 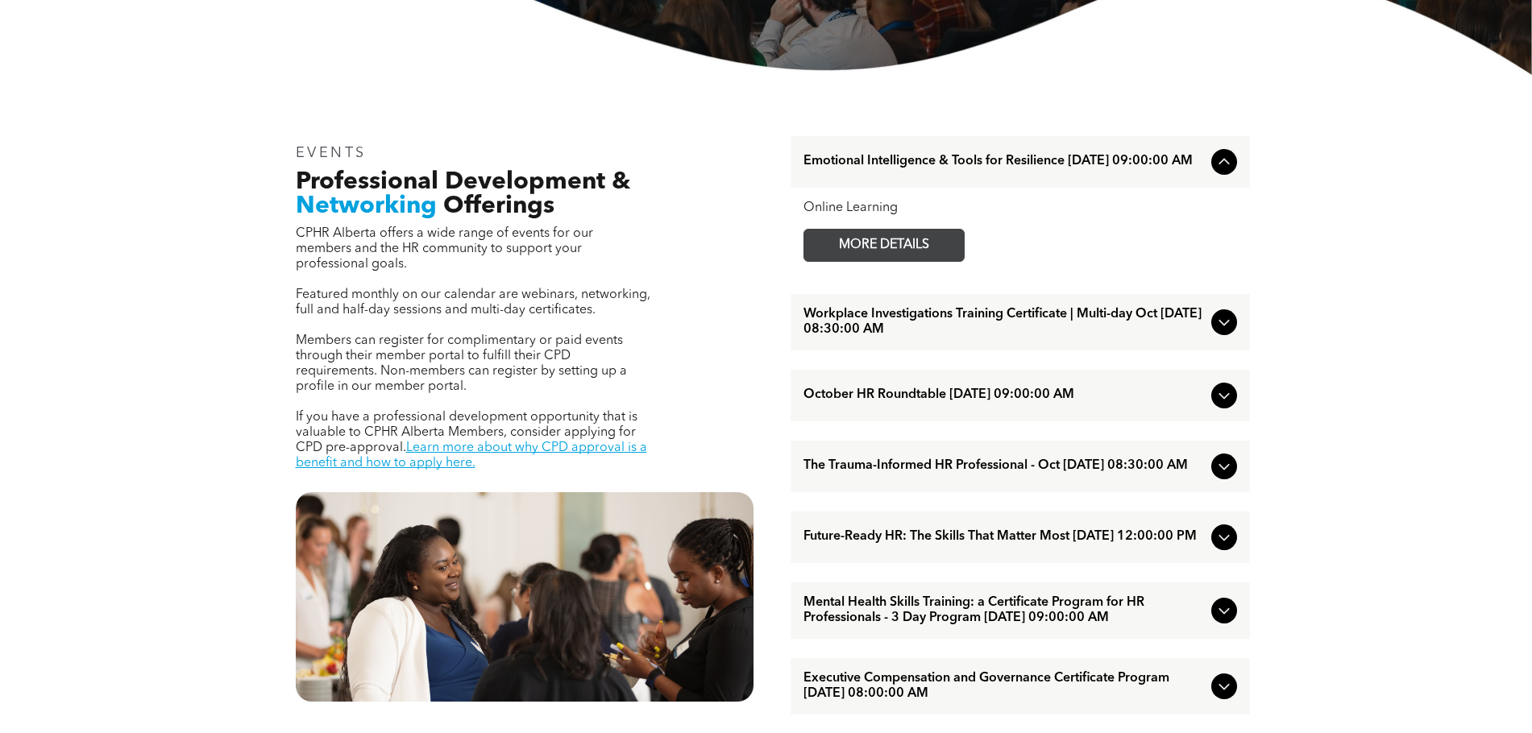 What do you see at coordinates (463, 182) in the screenshot?
I see `span: Professional Development &` at bounding box center [463, 182].